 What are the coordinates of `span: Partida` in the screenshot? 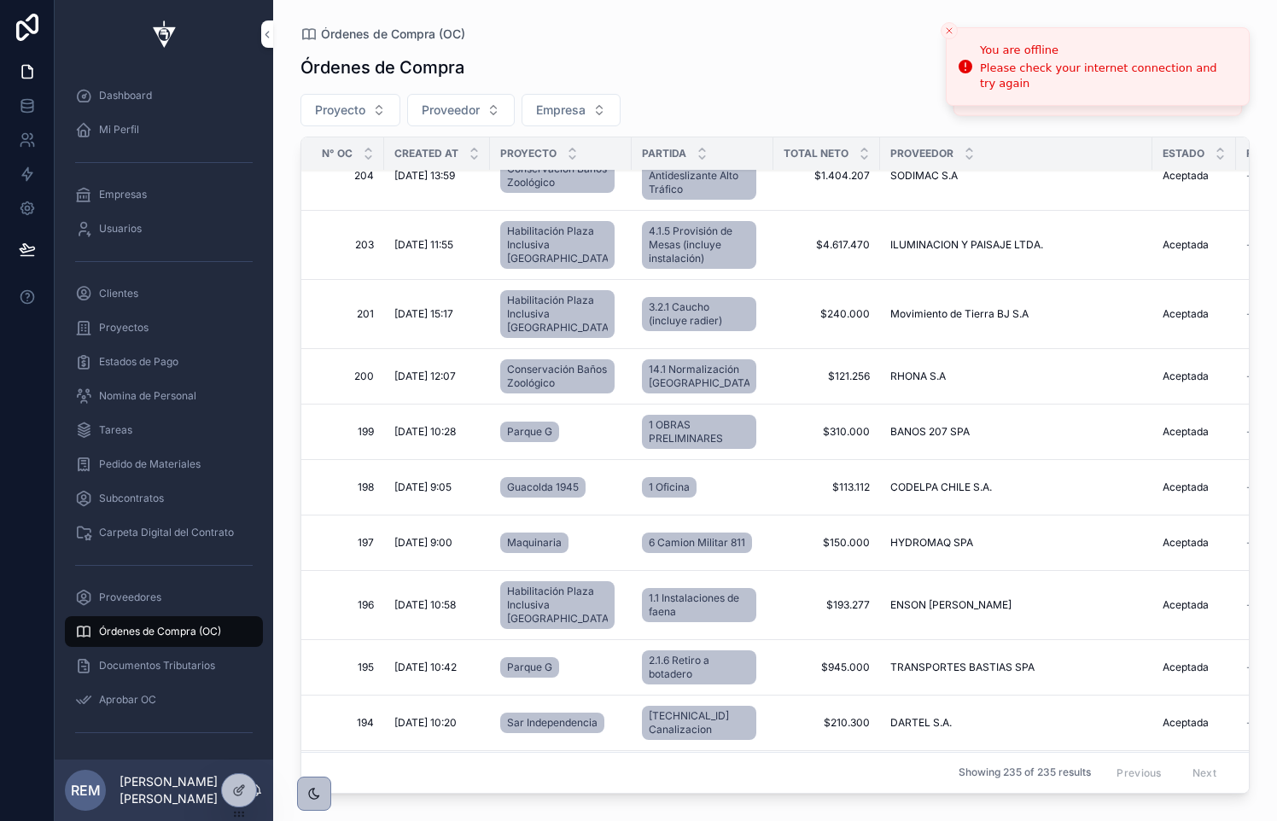 It's located at (664, 154).